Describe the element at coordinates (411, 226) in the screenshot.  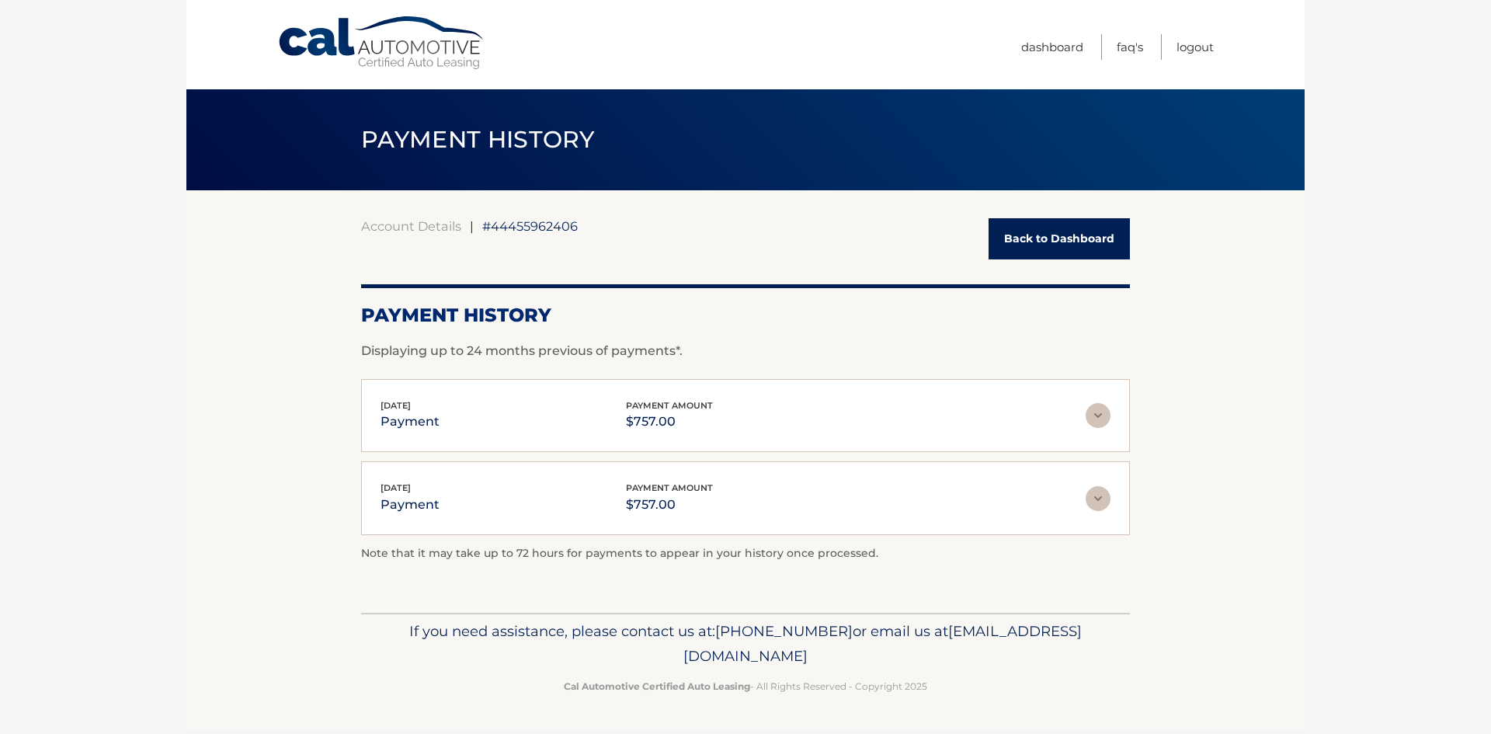
I see `a: Account Details` at that location.